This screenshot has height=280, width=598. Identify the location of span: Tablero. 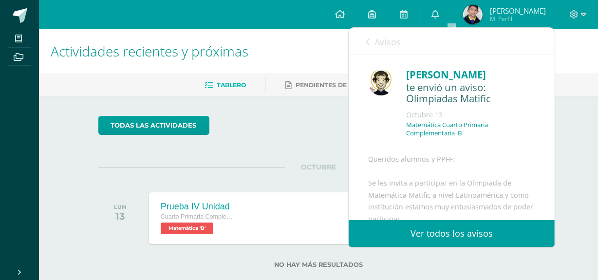
(231, 85).